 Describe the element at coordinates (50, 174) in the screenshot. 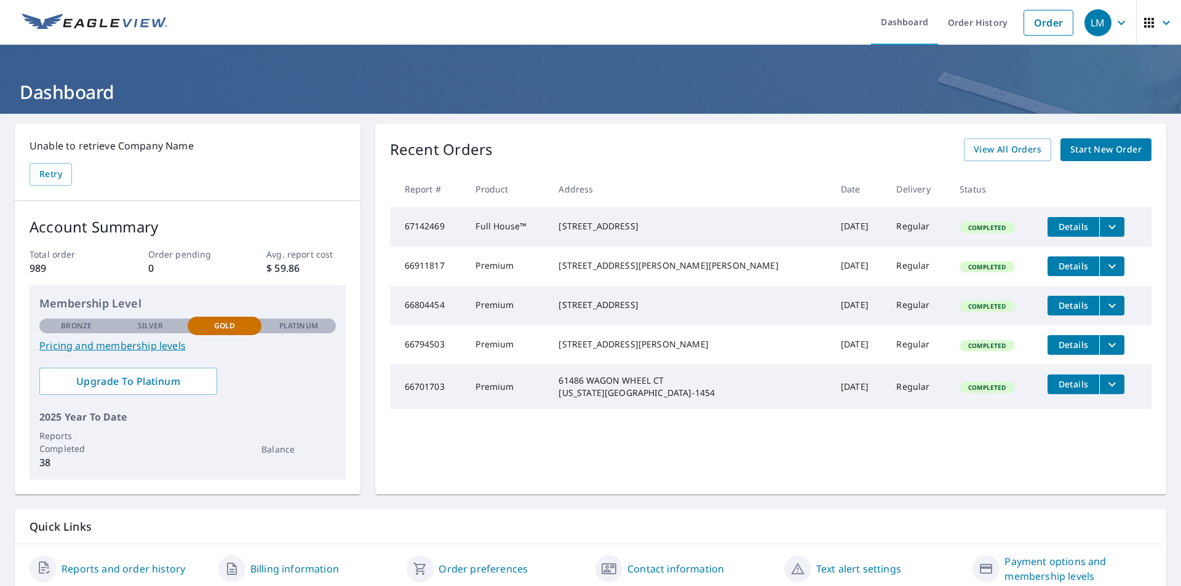

I see `button: Retry` at that location.